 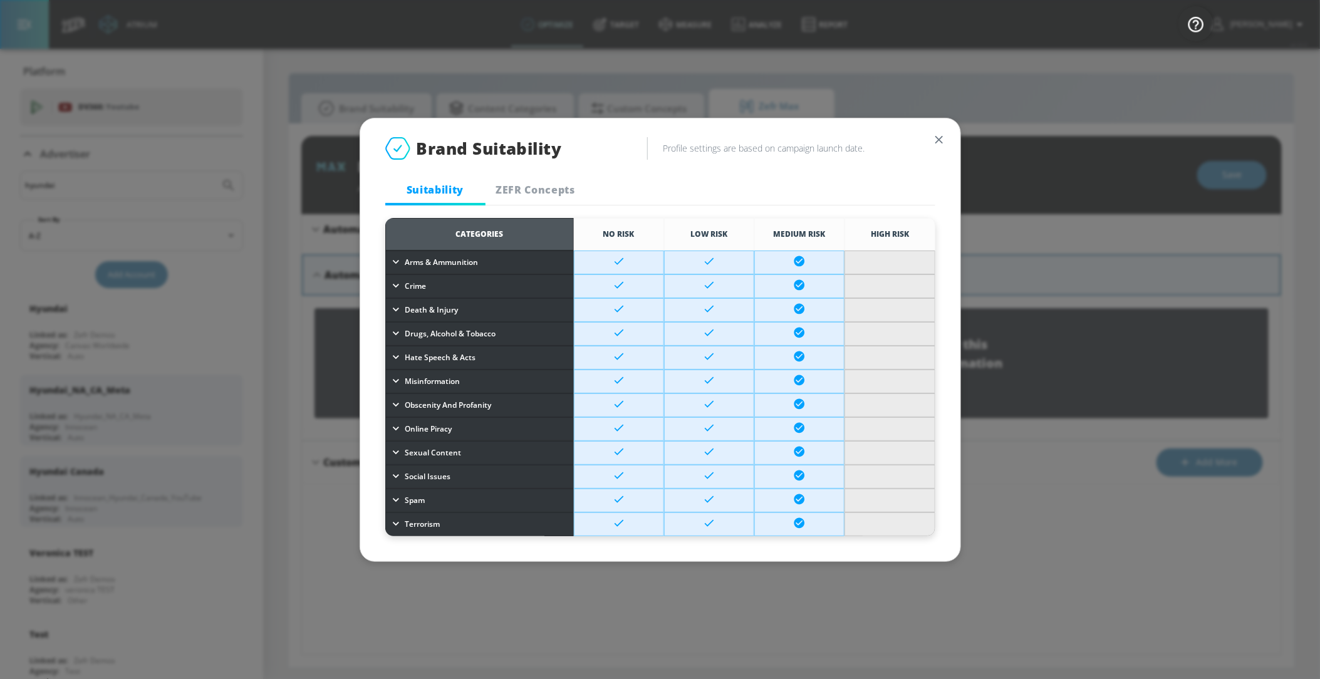 I want to click on span: Spam, so click(x=415, y=501).